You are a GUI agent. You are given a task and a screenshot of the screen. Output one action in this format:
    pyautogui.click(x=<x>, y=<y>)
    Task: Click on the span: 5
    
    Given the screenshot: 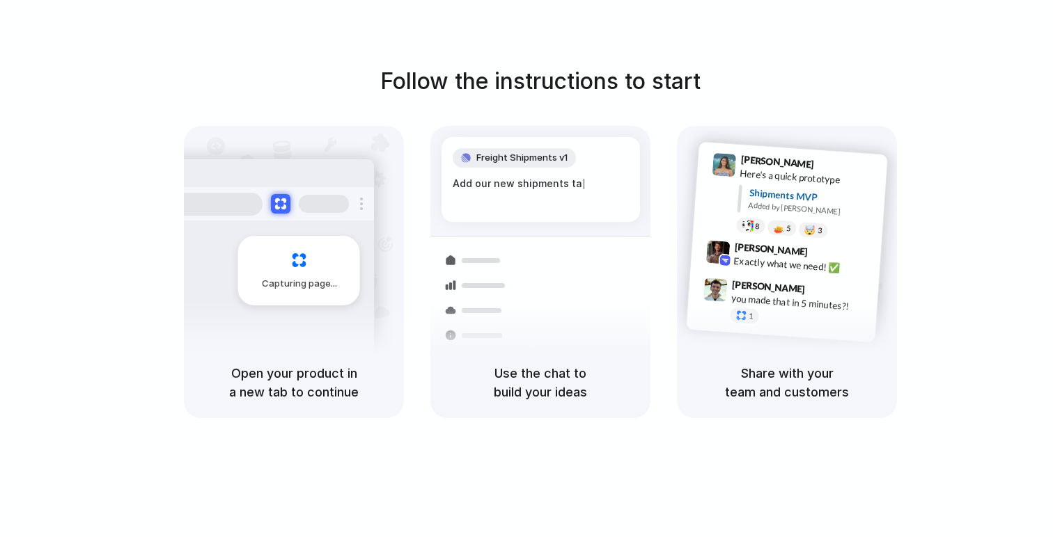 What is the action you would take?
    pyautogui.click(x=788, y=228)
    